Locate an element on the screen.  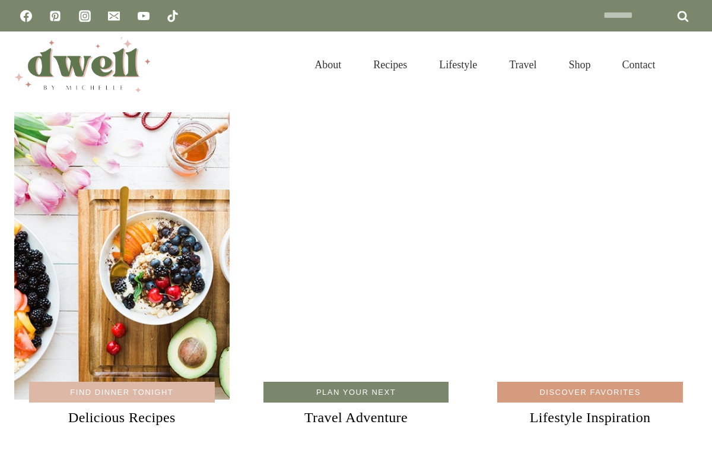
a: Instagram is located at coordinates (85, 16).